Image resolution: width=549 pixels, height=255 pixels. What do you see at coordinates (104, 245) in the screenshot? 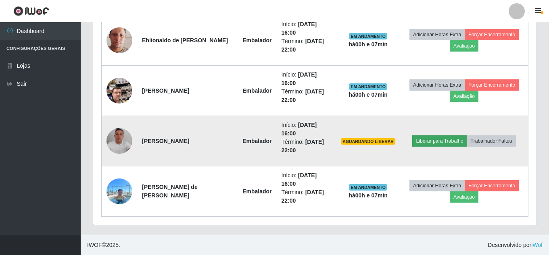
I see `span: © 2025 .` at bounding box center [104, 245].